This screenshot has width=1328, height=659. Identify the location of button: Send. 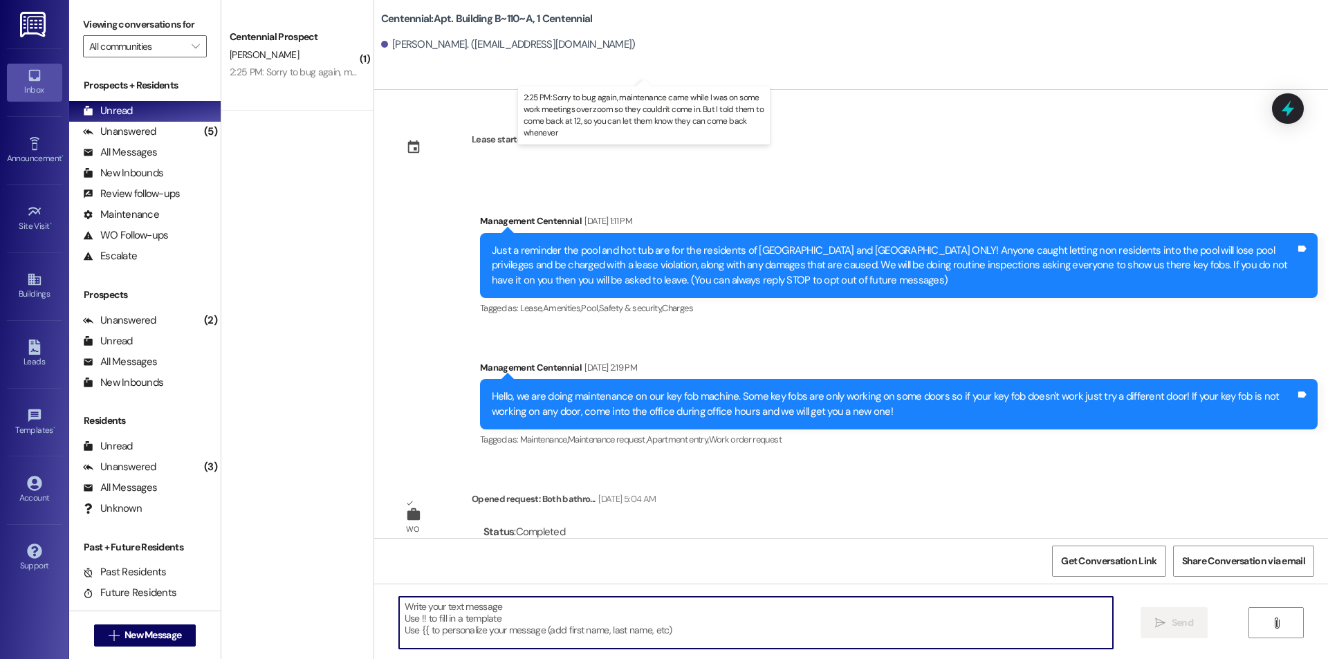
(1174, 623).